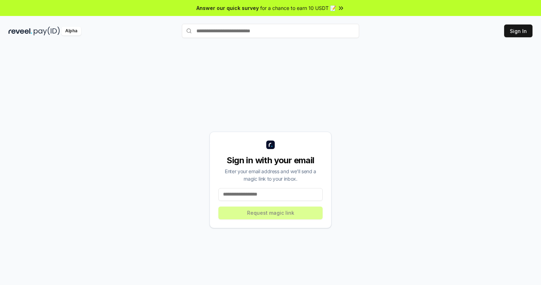  I want to click on img: logo_small, so click(271, 145).